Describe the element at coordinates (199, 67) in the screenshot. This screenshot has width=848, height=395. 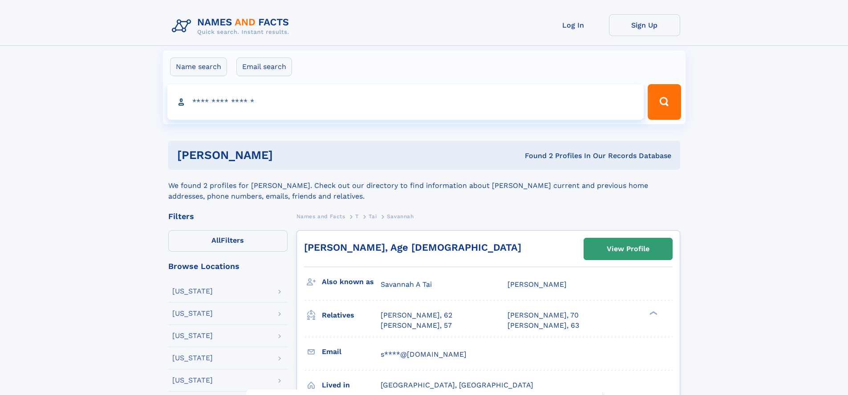
I see `label: Name search` at that location.